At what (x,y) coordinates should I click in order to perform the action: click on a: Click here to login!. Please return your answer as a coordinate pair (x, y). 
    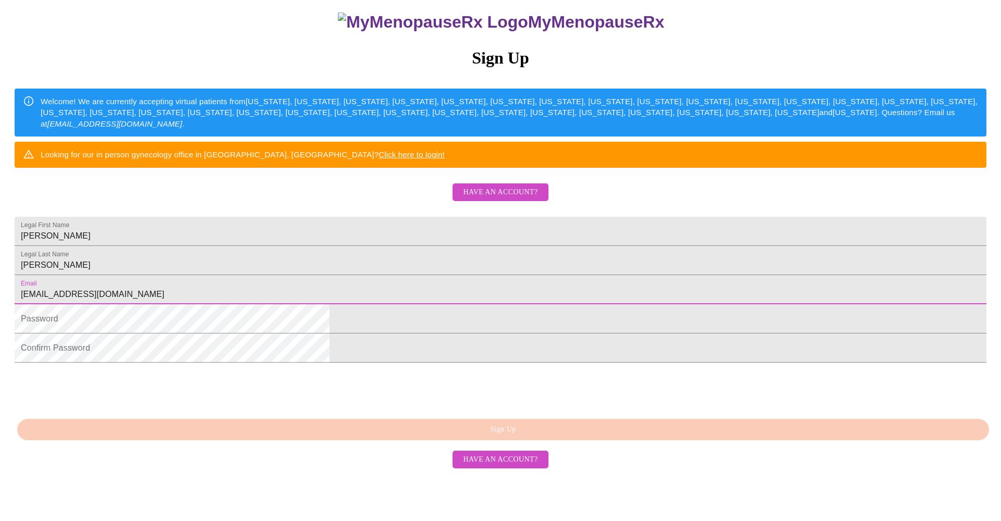
    Looking at the image, I should click on (411, 154).